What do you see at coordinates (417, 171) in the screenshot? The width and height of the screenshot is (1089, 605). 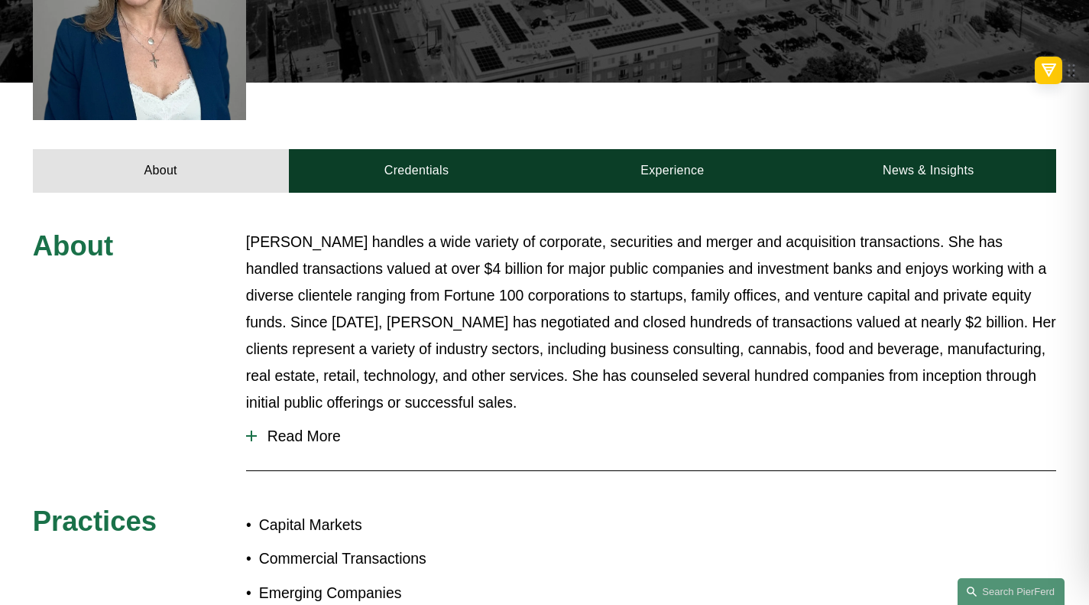 I see `a: Credentials` at bounding box center [417, 171].